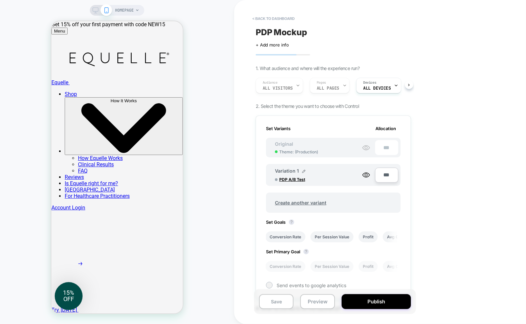  Describe the element at coordinates (17, 277) in the screenshot. I see `span: OFF` at that location.